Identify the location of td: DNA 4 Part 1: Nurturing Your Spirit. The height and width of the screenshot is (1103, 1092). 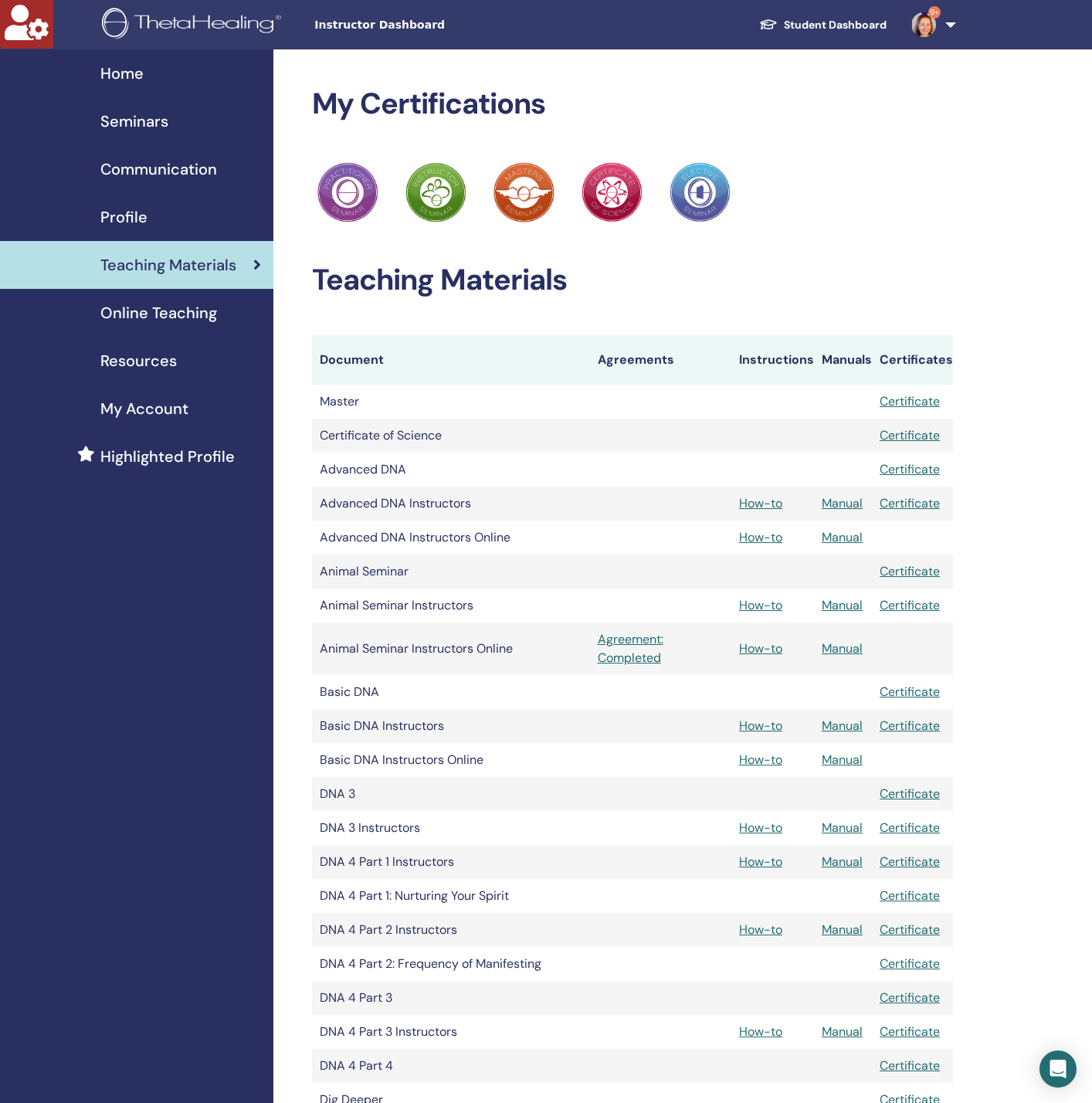
(451, 896).